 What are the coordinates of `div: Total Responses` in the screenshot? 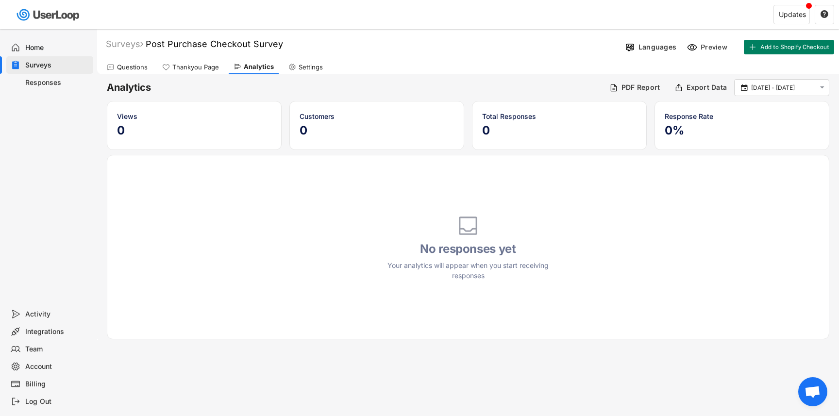 It's located at (559, 116).